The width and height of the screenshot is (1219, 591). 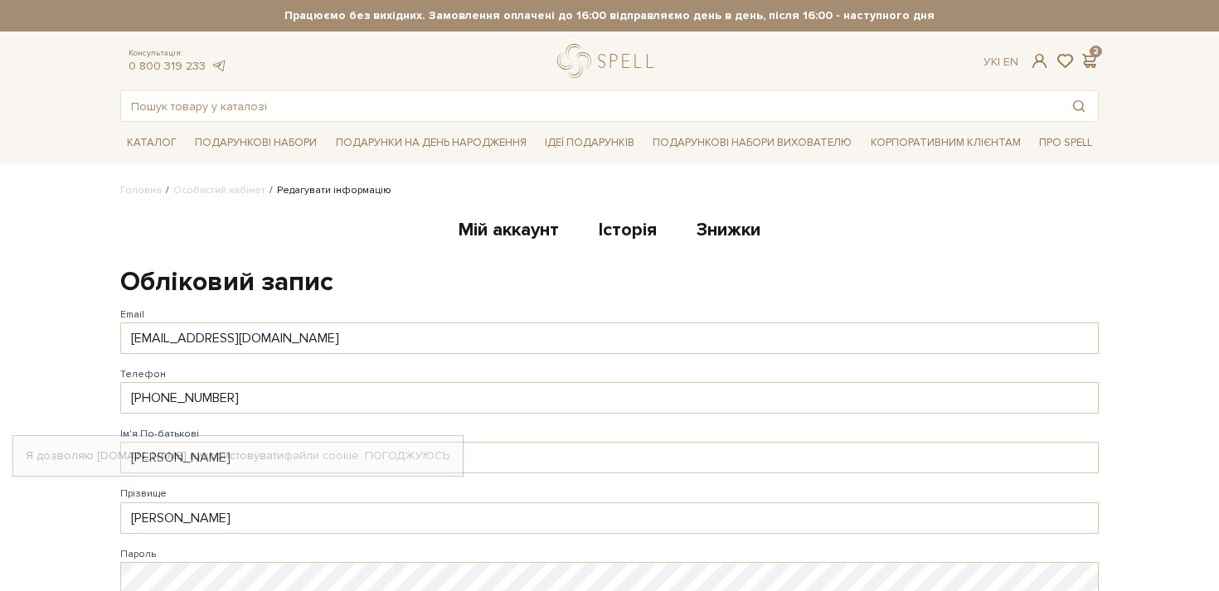 What do you see at coordinates (1001, 62) in the screenshot?
I see `div: Ук` at bounding box center [1001, 62].